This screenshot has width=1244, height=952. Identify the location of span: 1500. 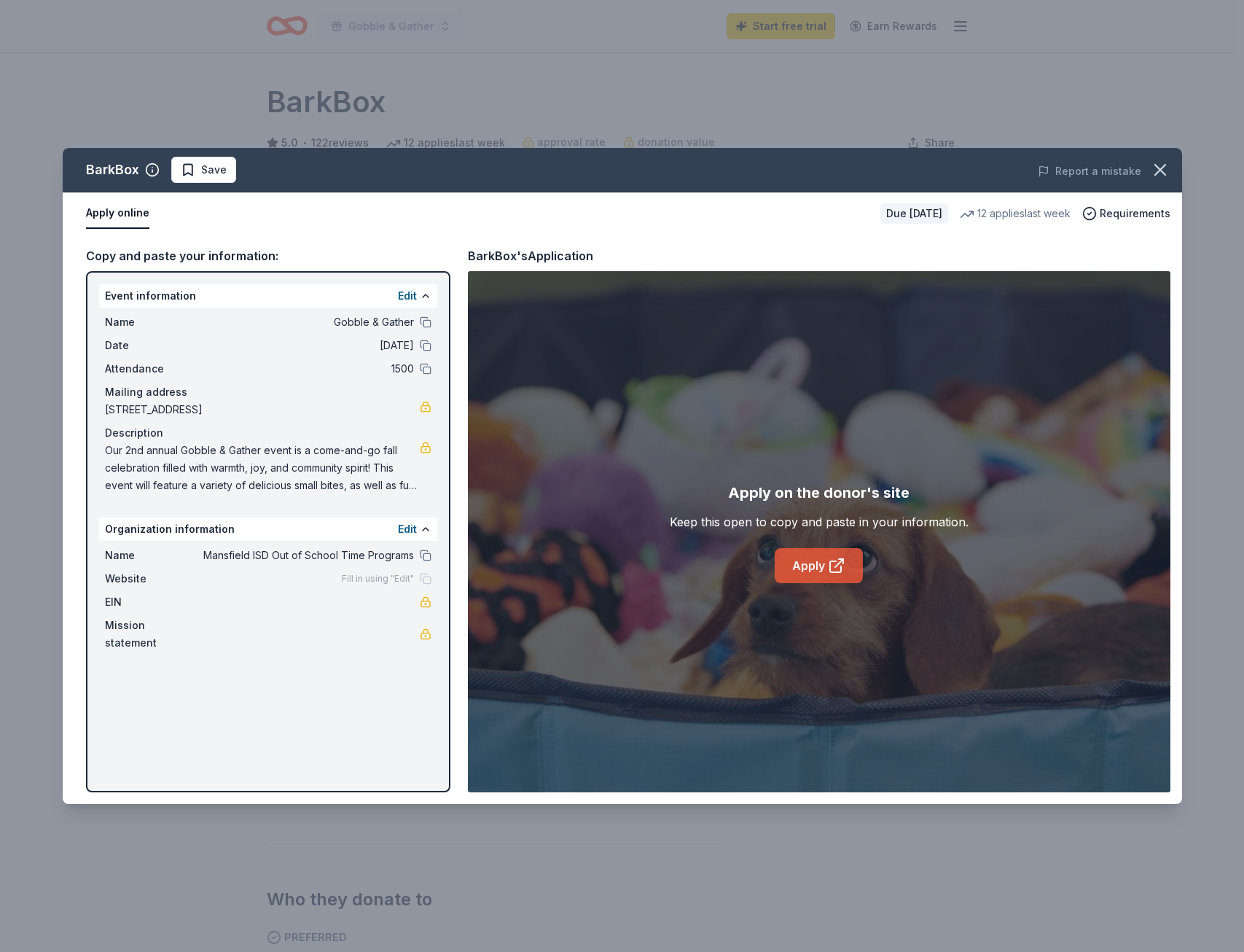
(308, 368).